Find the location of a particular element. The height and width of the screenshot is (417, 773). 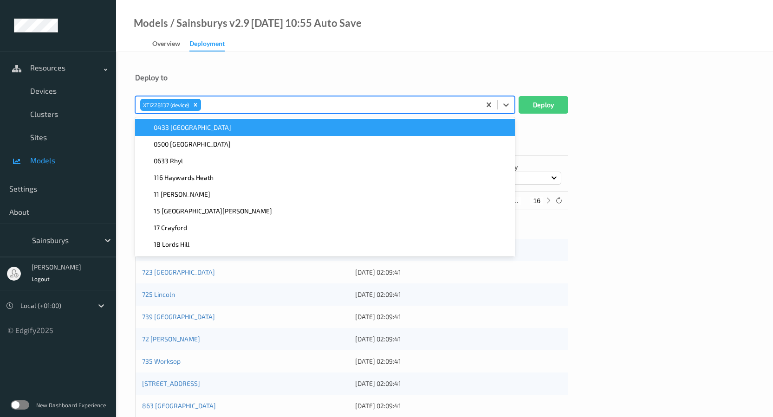

button: Deploy is located at coordinates (543, 105).